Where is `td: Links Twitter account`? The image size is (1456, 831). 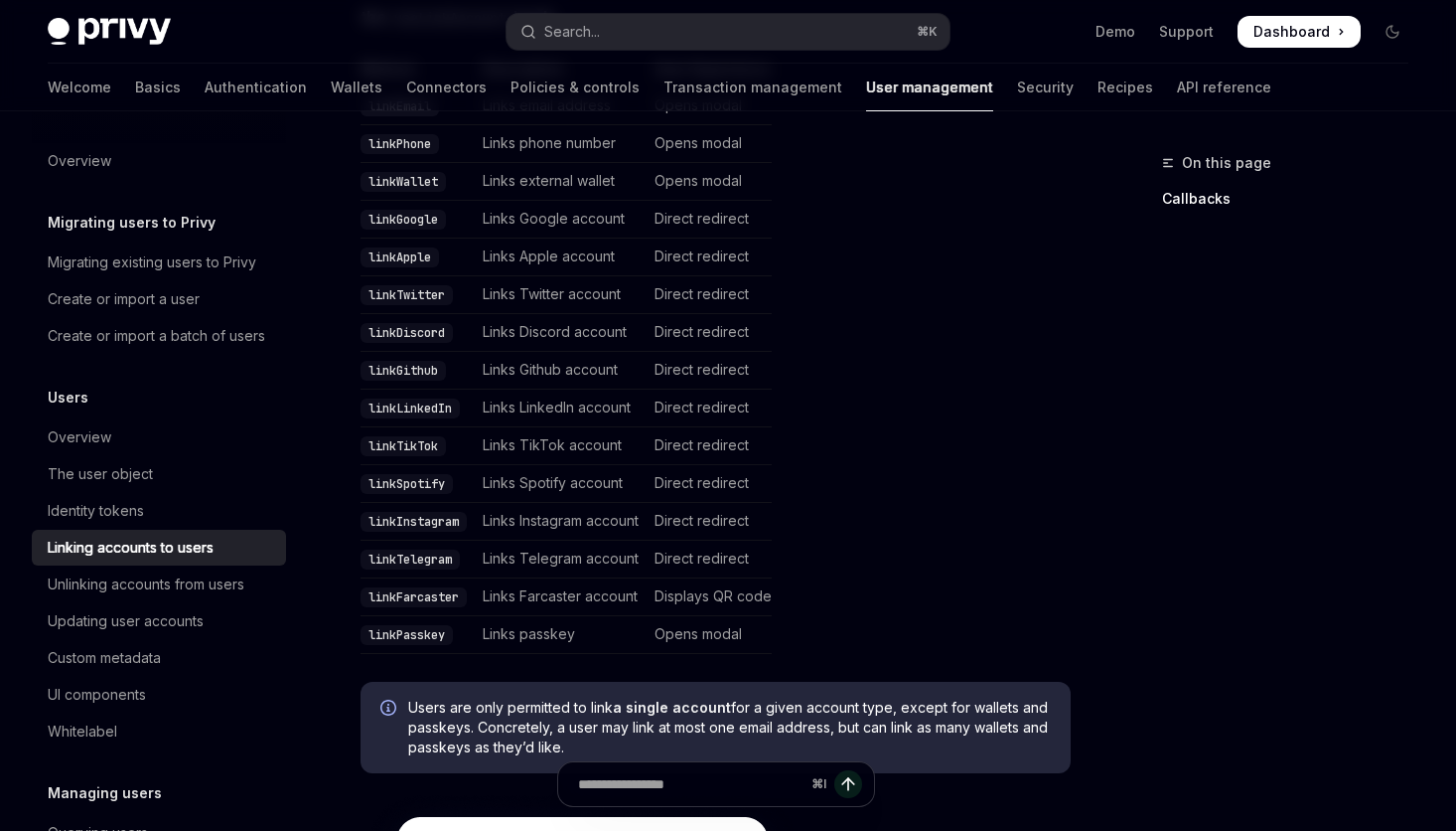
td: Links Twitter account is located at coordinates (560, 295).